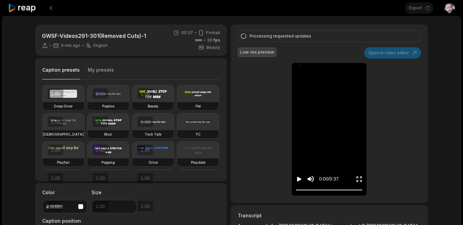 Image resolution: width=463 pixels, height=225 pixels. I want to click on h3: Deep Diver, so click(63, 106).